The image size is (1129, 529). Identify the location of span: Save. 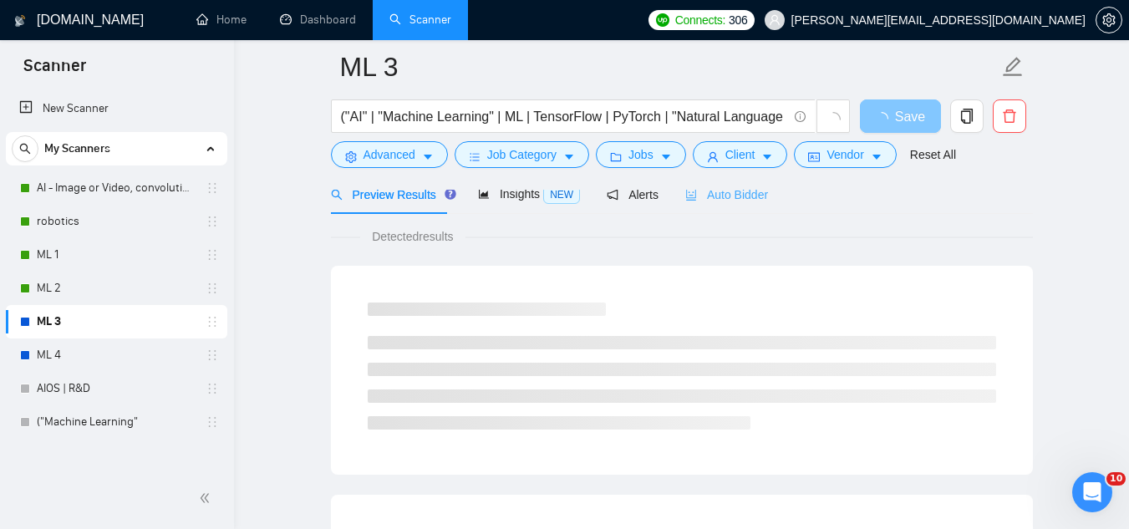
(910, 116).